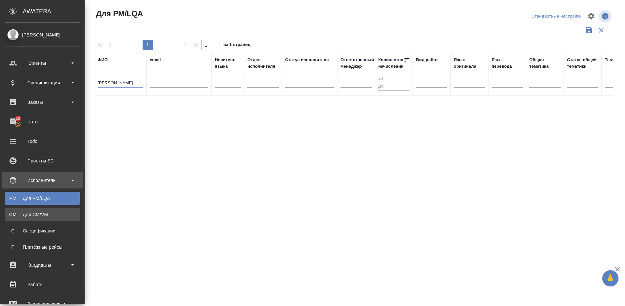  I want to click on a: CMДля CM/VM, so click(42, 215).